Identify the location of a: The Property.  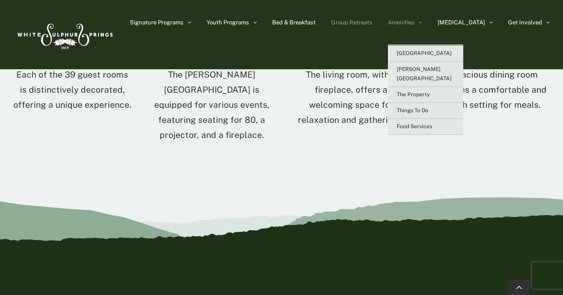
(425, 95).